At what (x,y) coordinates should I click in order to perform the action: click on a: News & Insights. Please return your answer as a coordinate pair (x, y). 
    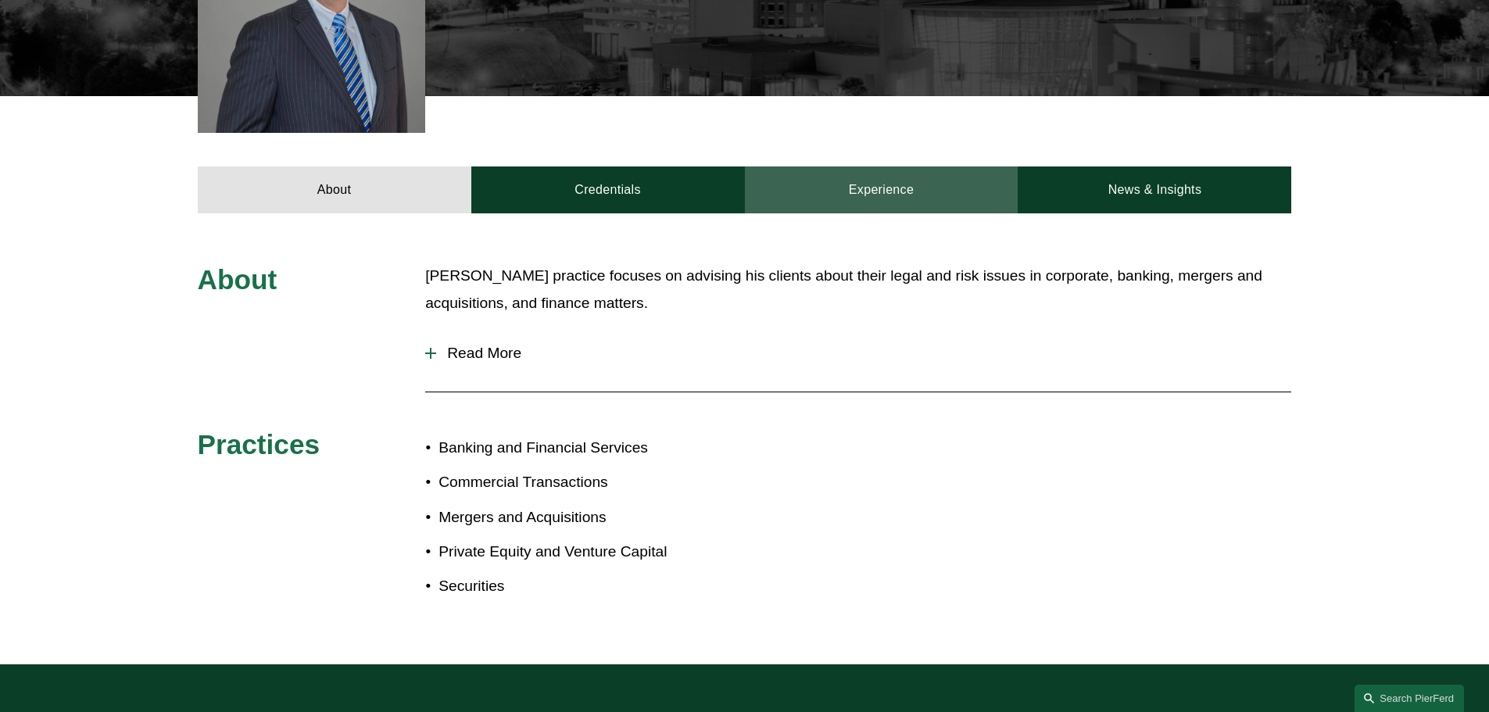
    Looking at the image, I should click on (1155, 190).